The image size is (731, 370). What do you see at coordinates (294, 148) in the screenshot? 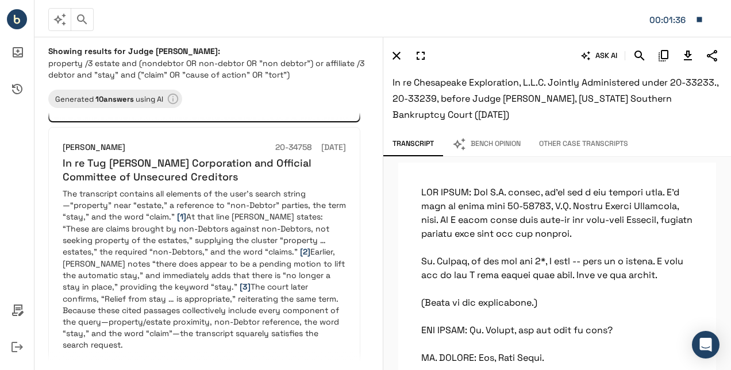
I see `h6: 20-34758` at bounding box center [294, 148].